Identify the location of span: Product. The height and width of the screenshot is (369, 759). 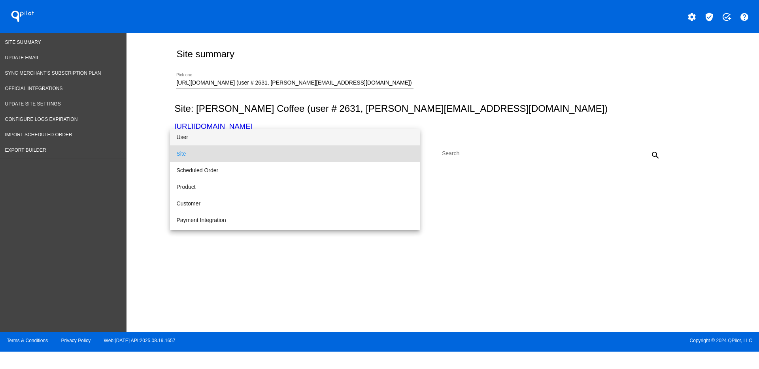
(295, 187).